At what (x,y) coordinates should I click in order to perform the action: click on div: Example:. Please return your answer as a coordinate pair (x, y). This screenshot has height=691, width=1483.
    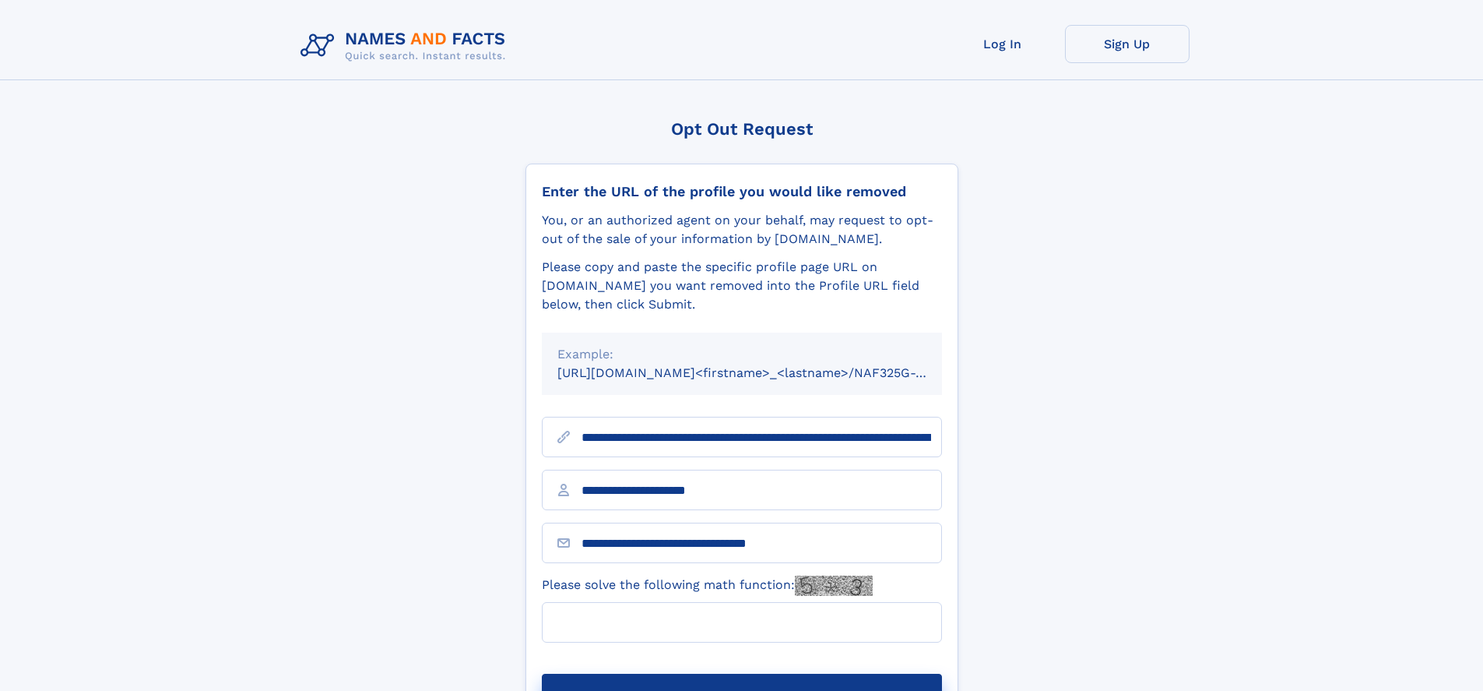
    Looking at the image, I should click on (742, 354).